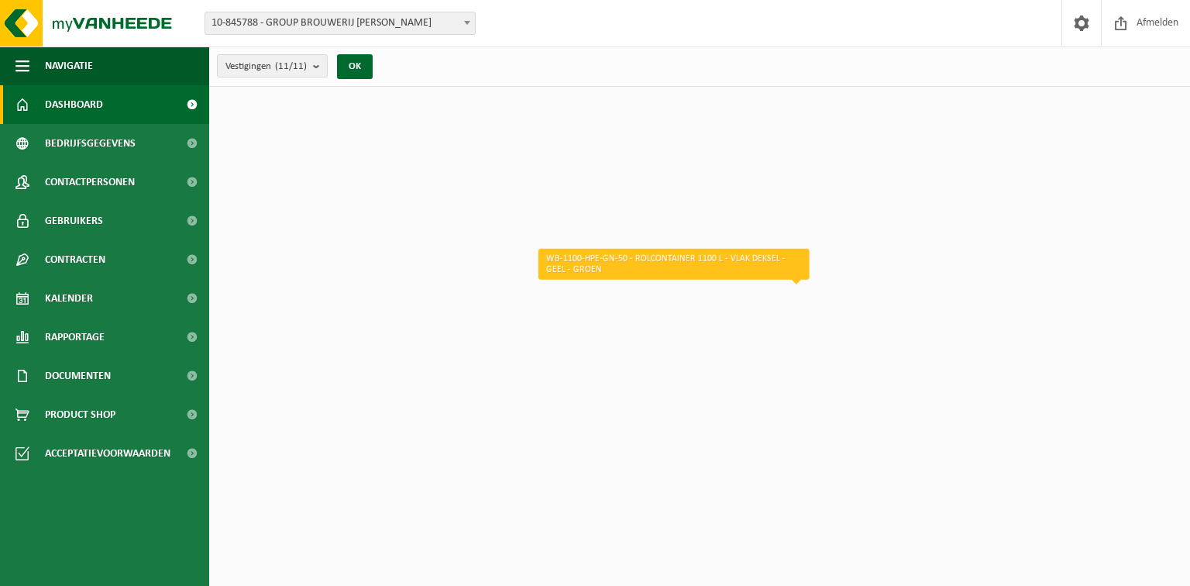 The width and height of the screenshot is (1190, 586). What do you see at coordinates (69, 298) in the screenshot?
I see `span: Kalender` at bounding box center [69, 298].